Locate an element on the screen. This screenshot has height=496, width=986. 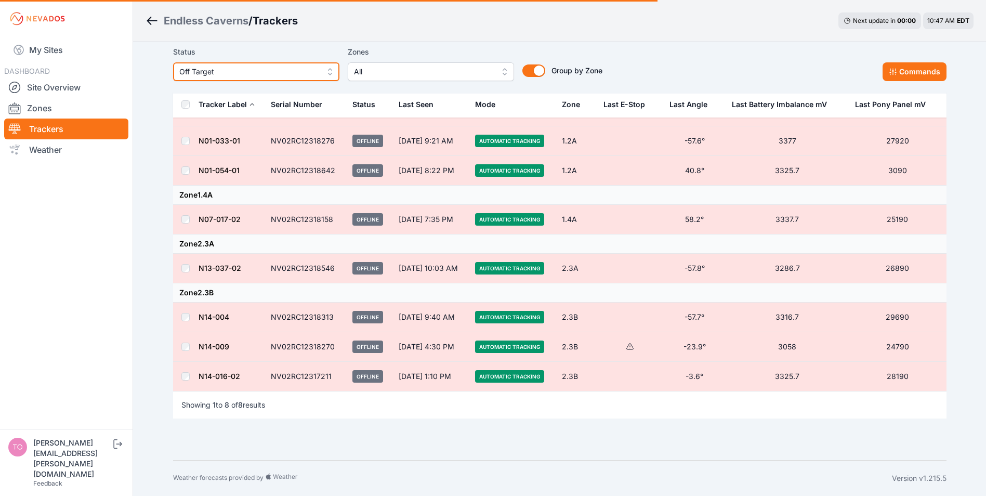
a: Trackers is located at coordinates (66, 129).